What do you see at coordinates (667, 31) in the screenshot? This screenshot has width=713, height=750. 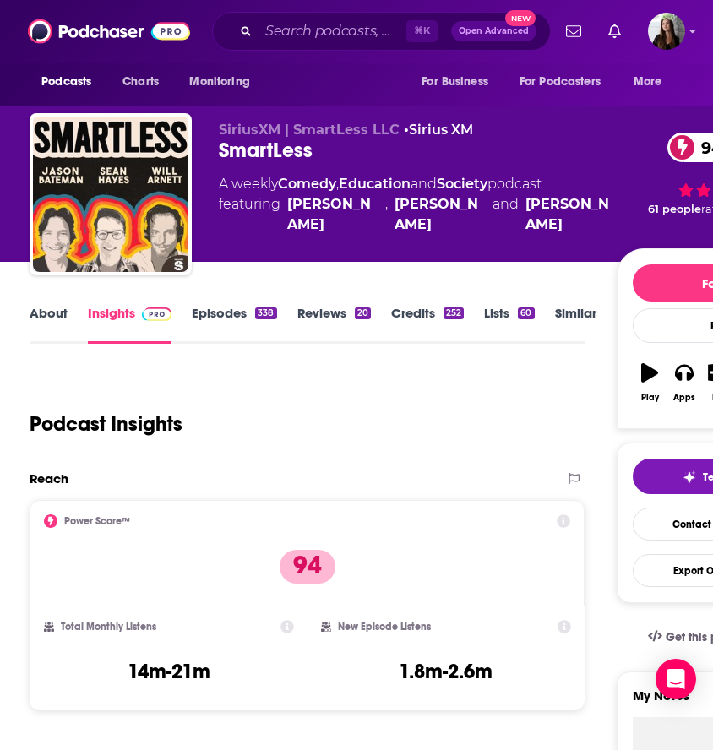 I see `span: Logged in as bnmartinn` at bounding box center [667, 31].